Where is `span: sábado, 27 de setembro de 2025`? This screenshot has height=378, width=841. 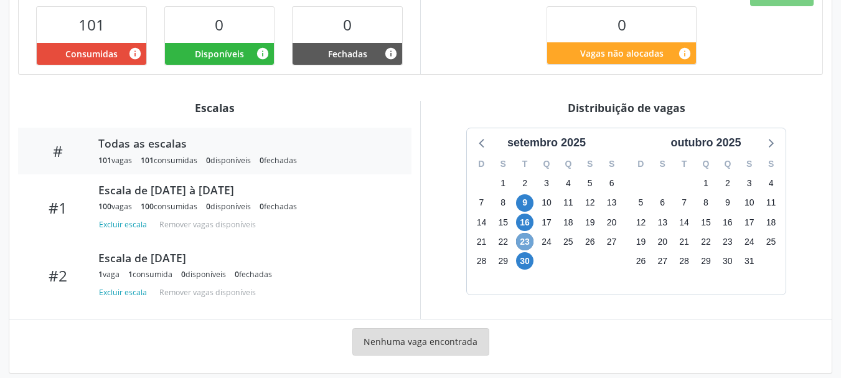
span: sábado, 27 de setembro de 2025 is located at coordinates (612, 242).